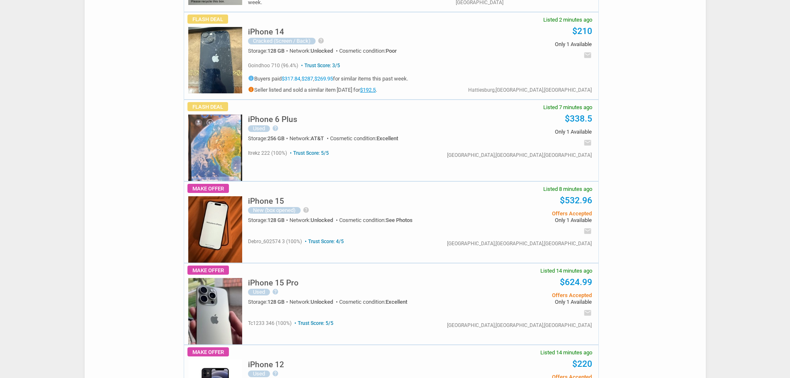  What do you see at coordinates (568, 20) in the screenshot?
I see `span: Listed 2 minutes ago` at bounding box center [568, 20].